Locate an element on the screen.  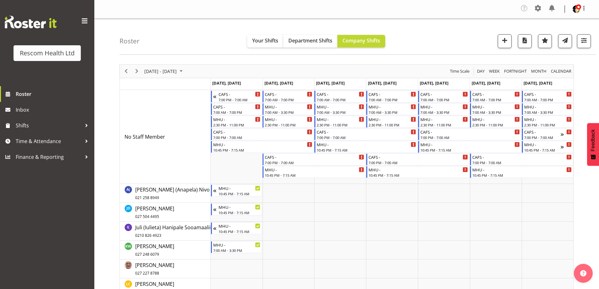
img: help-xxl-2.png is located at coordinates (583, 273).